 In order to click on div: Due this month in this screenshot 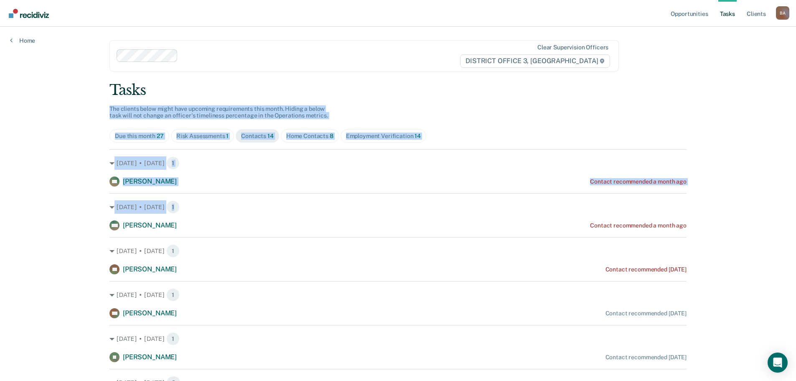, I will do `click(139, 136)`.